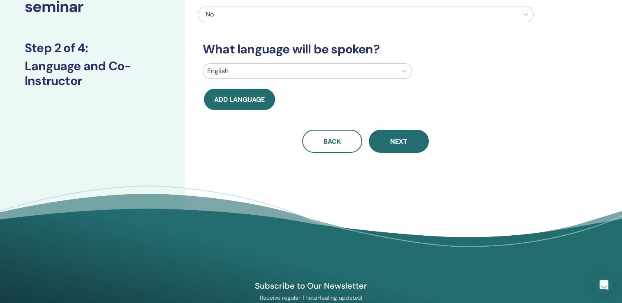  Describe the element at coordinates (311, 286) in the screenshot. I see `h4: Subscribe to Our Newsletter` at that location.